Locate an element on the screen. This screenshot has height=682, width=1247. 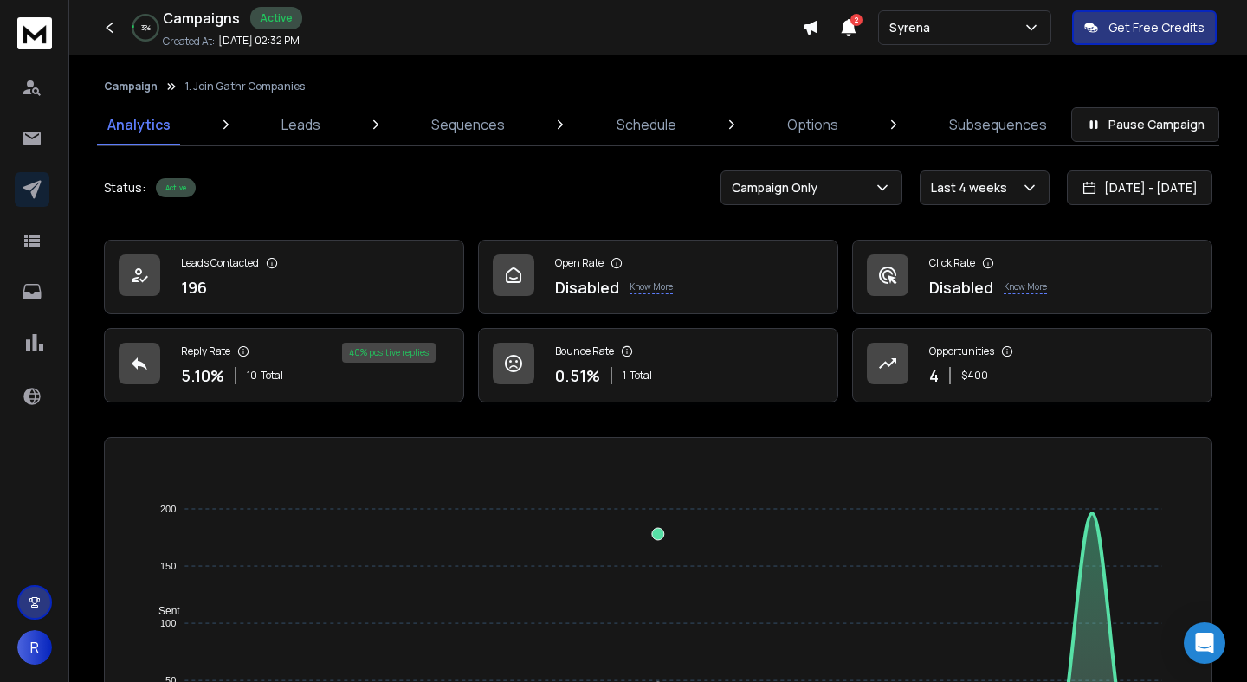
p: Leads Contacted is located at coordinates (220, 263).